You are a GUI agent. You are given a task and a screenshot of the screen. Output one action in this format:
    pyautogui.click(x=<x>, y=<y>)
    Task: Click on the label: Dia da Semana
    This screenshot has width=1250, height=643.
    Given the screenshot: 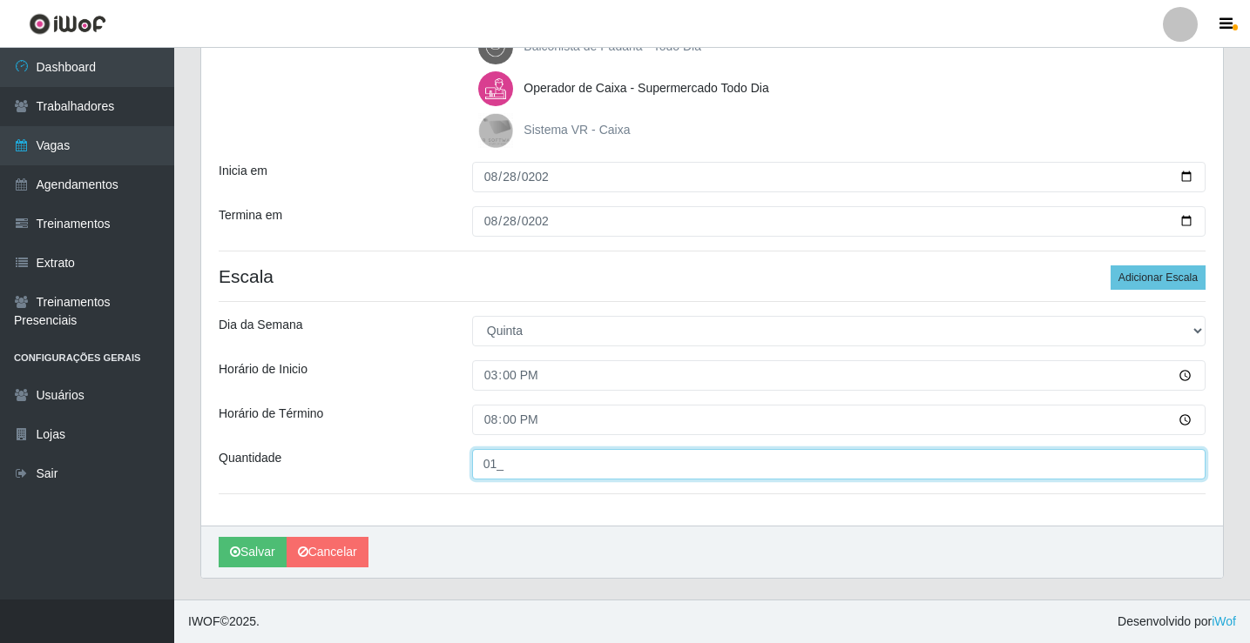 What is the action you would take?
    pyautogui.click(x=260, y=325)
    